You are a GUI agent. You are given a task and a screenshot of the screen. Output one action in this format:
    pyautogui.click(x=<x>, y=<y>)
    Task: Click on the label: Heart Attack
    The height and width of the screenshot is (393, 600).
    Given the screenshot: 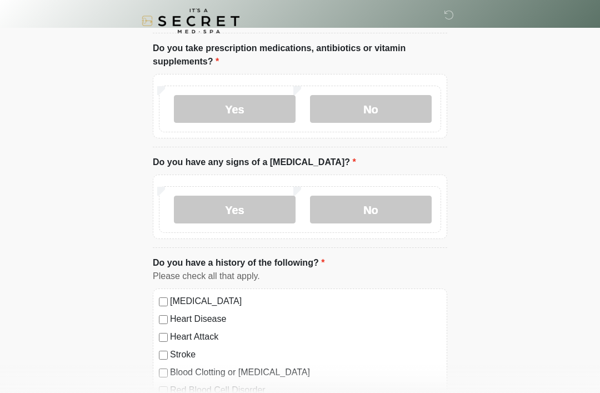 What is the action you would take?
    pyautogui.click(x=306, y=337)
    